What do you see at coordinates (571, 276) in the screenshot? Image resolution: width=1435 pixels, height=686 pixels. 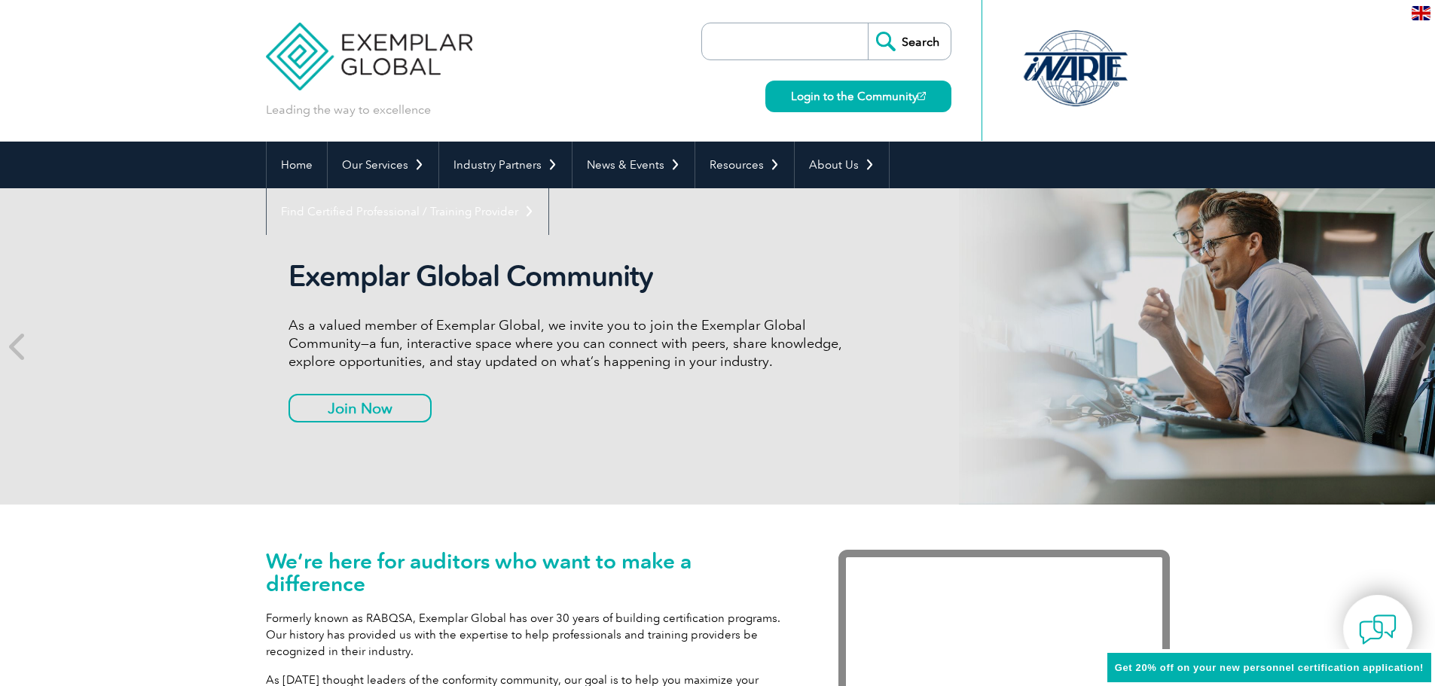 I see `h2: Exemplar Global Community` at bounding box center [571, 276].